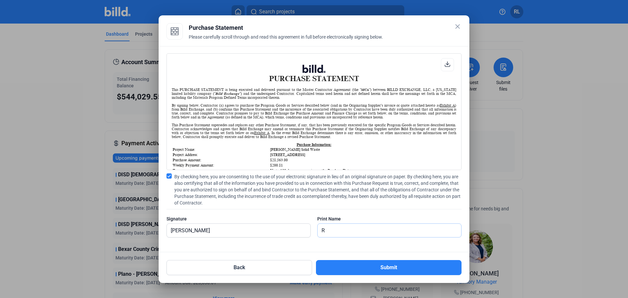 The width and height of the screenshot is (628, 298). What do you see at coordinates (221, 165) in the screenshot?
I see `td: Weekly Payment Amount:` at bounding box center [221, 165].